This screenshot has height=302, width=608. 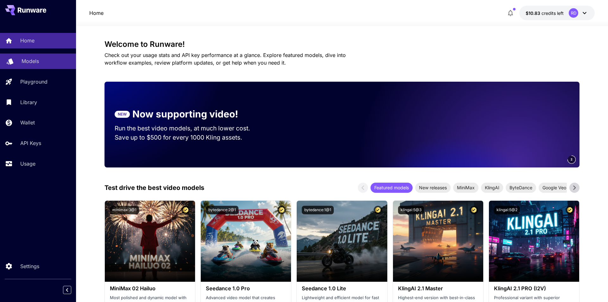 What do you see at coordinates (544, 13) in the screenshot?
I see `div: $10.8303` at bounding box center [544, 13].